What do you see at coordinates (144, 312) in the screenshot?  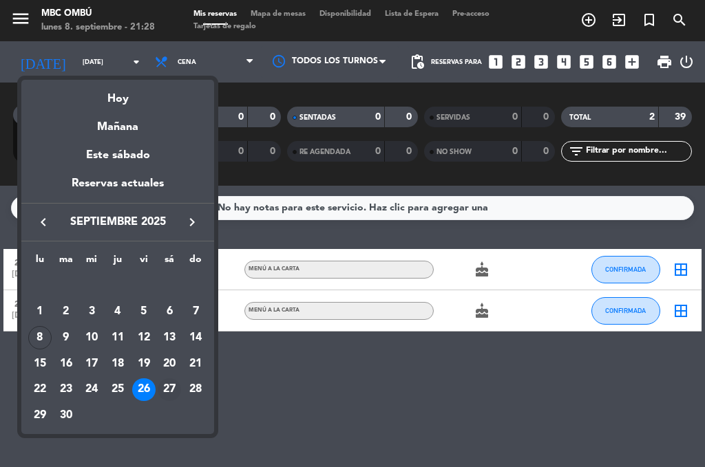 I see `div: 5` at bounding box center [144, 312].